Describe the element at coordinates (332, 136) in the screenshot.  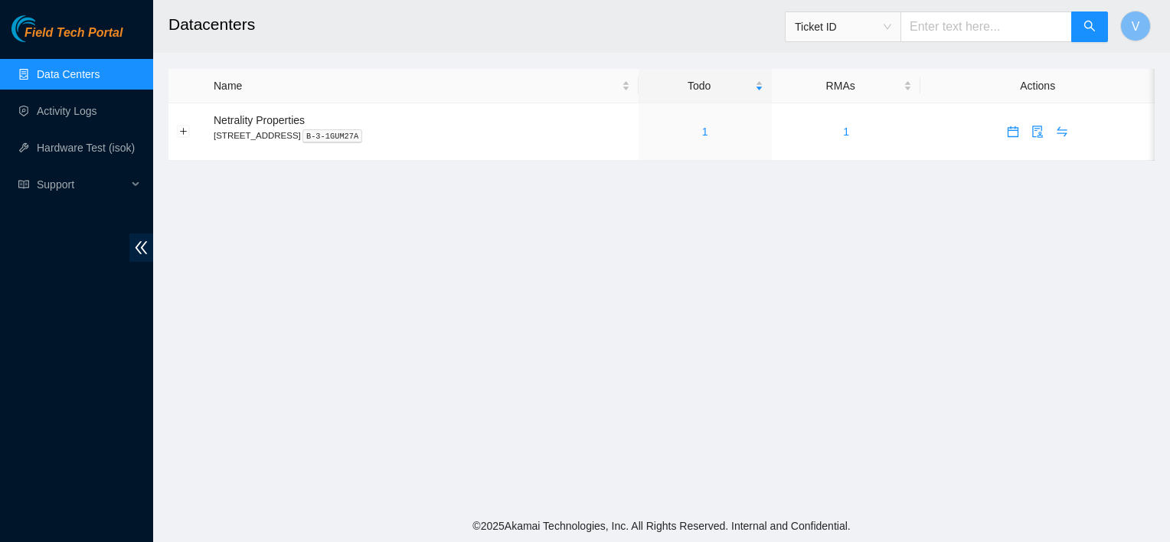
I see `kbd: B-3-1GUM27A` at that location.